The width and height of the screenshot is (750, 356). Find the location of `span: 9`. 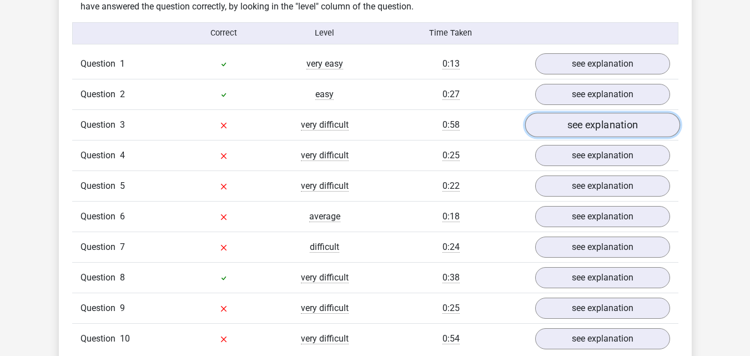

span: 9 is located at coordinates (122, 308).